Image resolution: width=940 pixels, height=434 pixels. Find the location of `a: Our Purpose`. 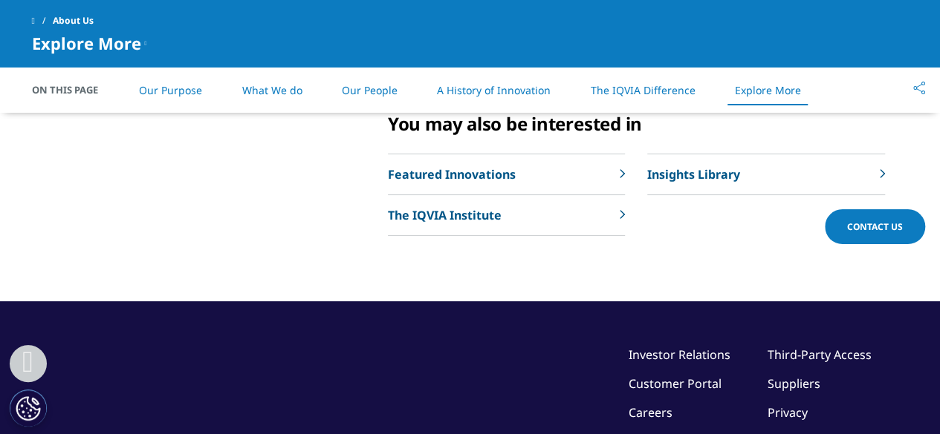

a: Our Purpose is located at coordinates (170, 90).